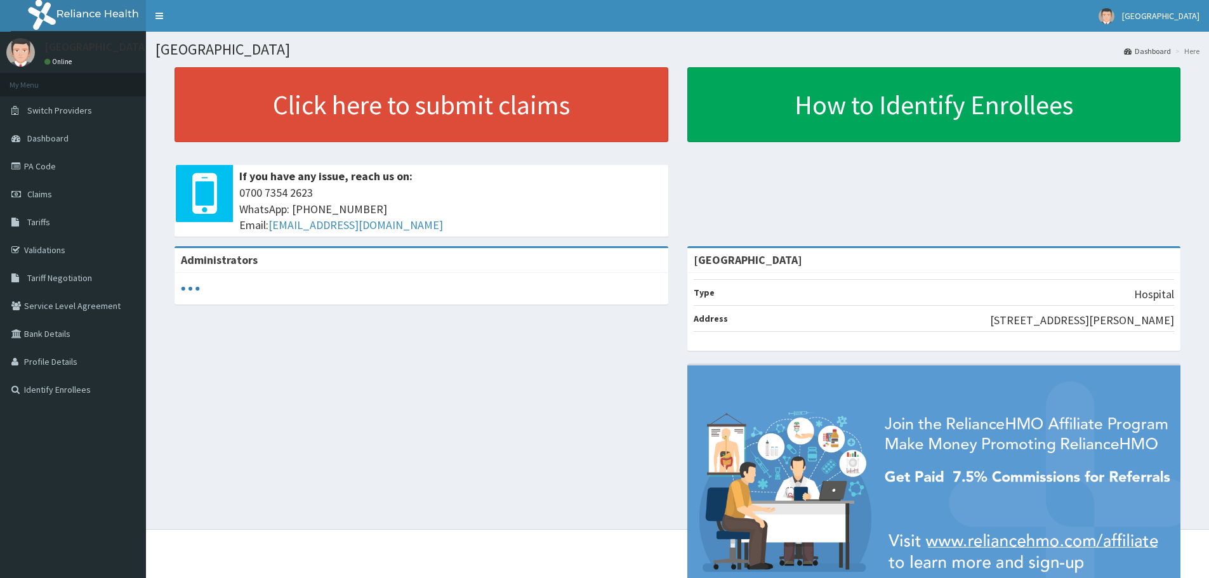 Image resolution: width=1209 pixels, height=578 pixels. What do you see at coordinates (60, 62) in the screenshot?
I see `a: Online` at bounding box center [60, 62].